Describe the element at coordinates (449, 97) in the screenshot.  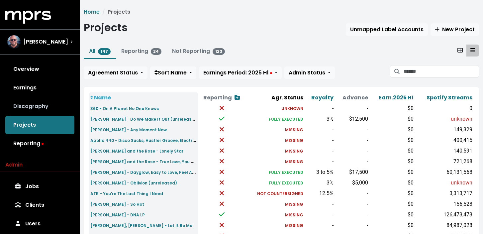
I see `a: Spotify Streams` at that location.